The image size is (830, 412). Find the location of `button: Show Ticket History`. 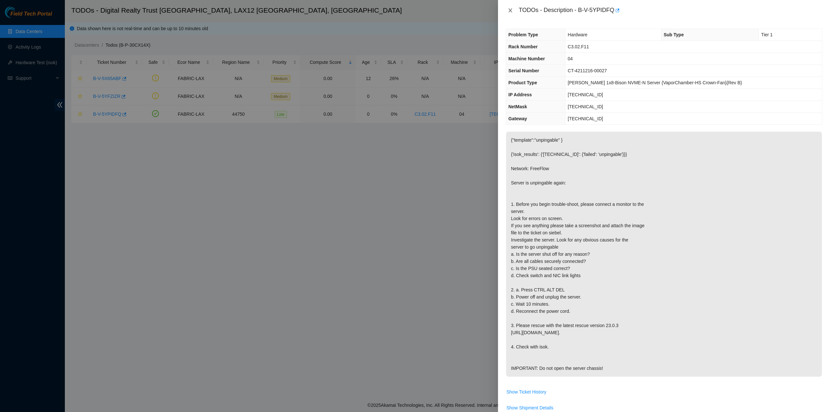

button: Show Ticket History is located at coordinates (526, 392).